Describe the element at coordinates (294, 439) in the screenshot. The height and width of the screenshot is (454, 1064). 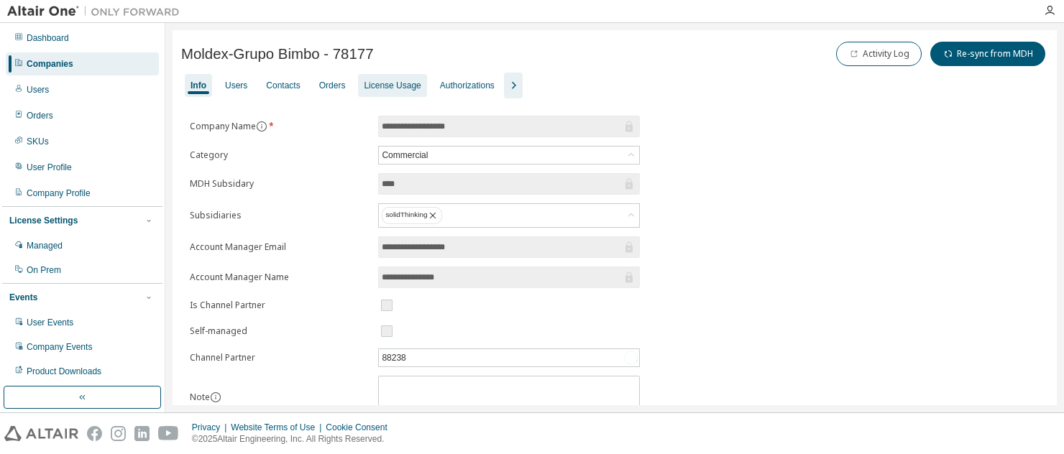
I see `p: © 2025 Altair Engineering, Inc. All Rights Reserved.` at that location.